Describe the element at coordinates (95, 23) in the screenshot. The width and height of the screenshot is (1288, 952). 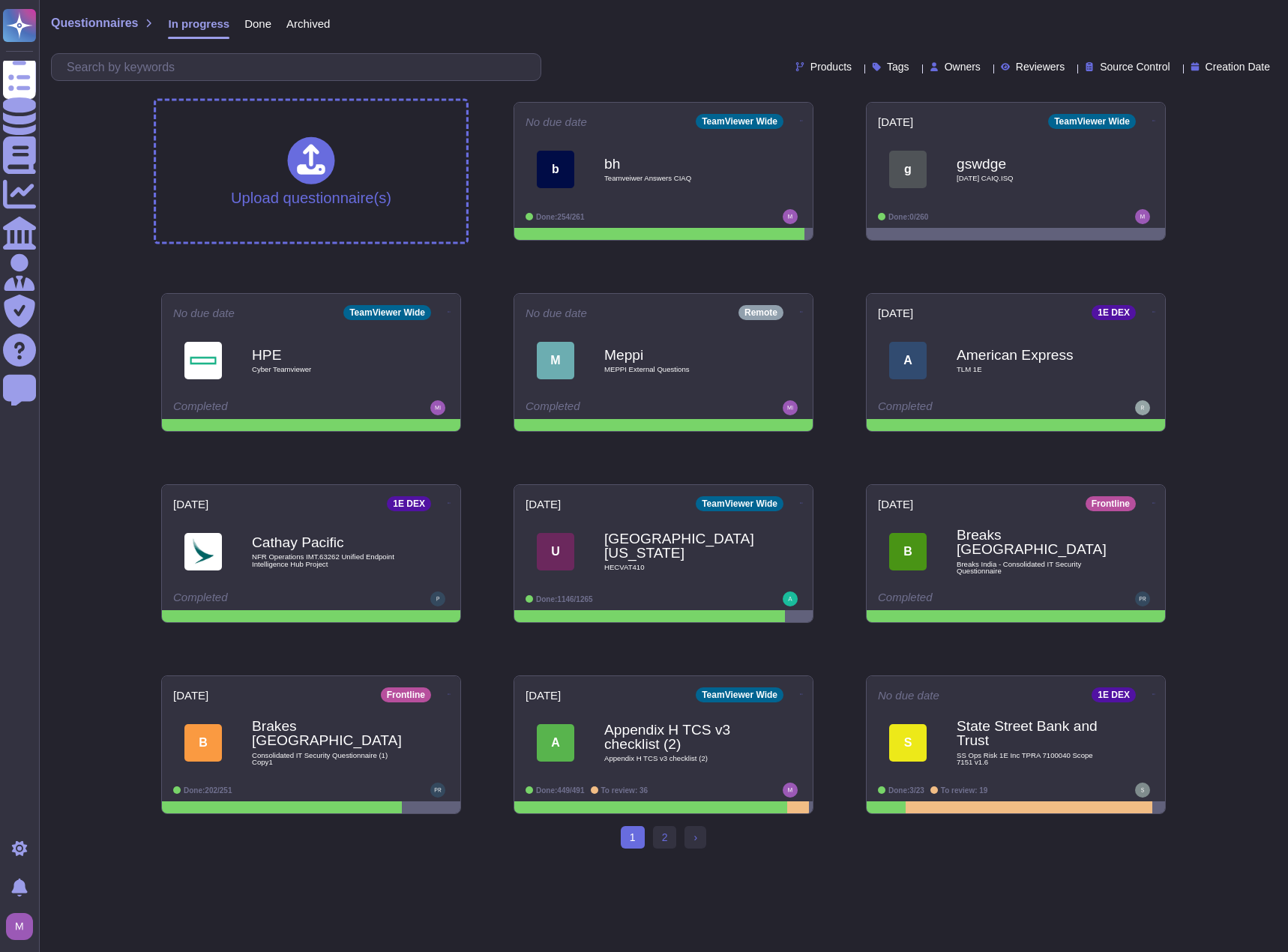
I see `span: Questionnaires` at that location.